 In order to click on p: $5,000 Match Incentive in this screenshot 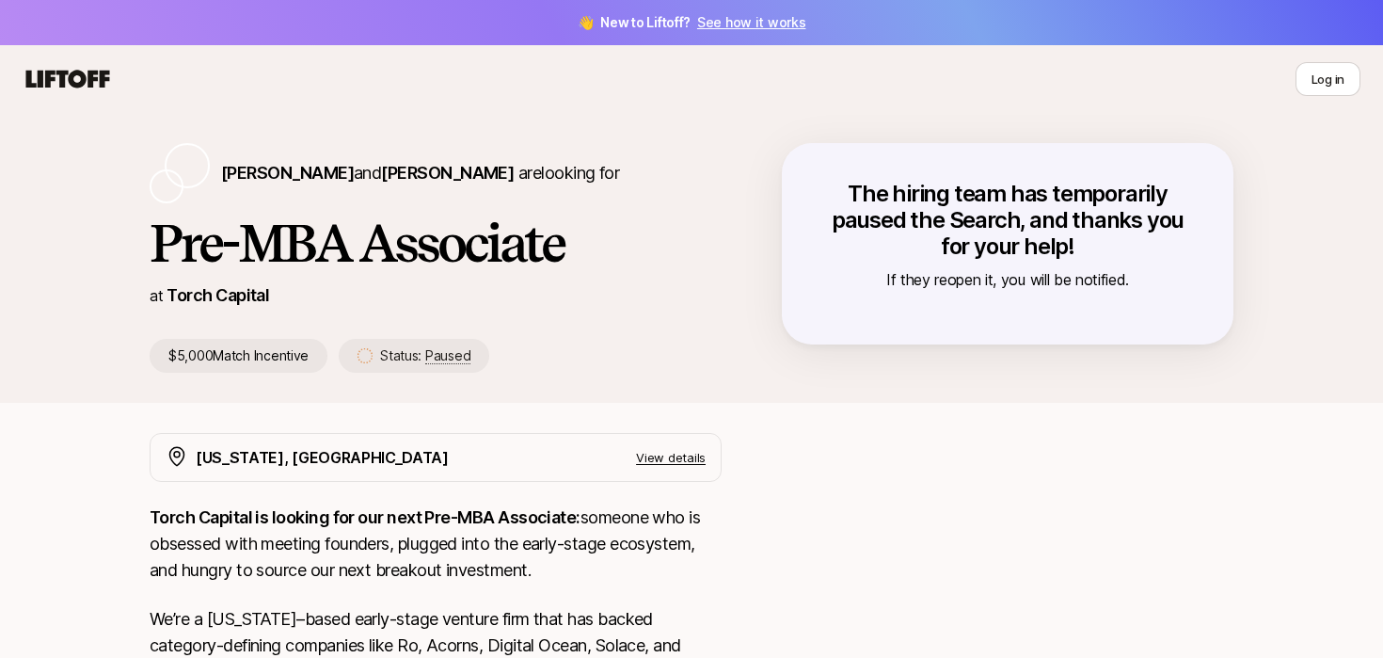, I will do `click(238, 356)`.